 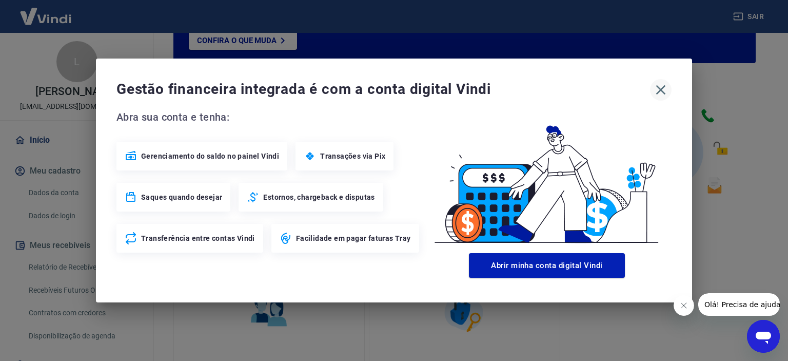 What do you see at coordinates (353, 238) in the screenshot?
I see `span: Facilidade em pagar faturas Tray` at bounding box center [353, 238].